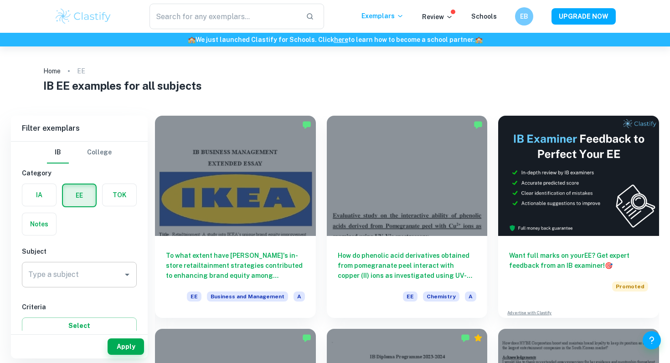 Image resolution: width=670 pixels, height=363 pixels. Describe the element at coordinates (441, 297) in the screenshot. I see `span: Chemistry` at that location.